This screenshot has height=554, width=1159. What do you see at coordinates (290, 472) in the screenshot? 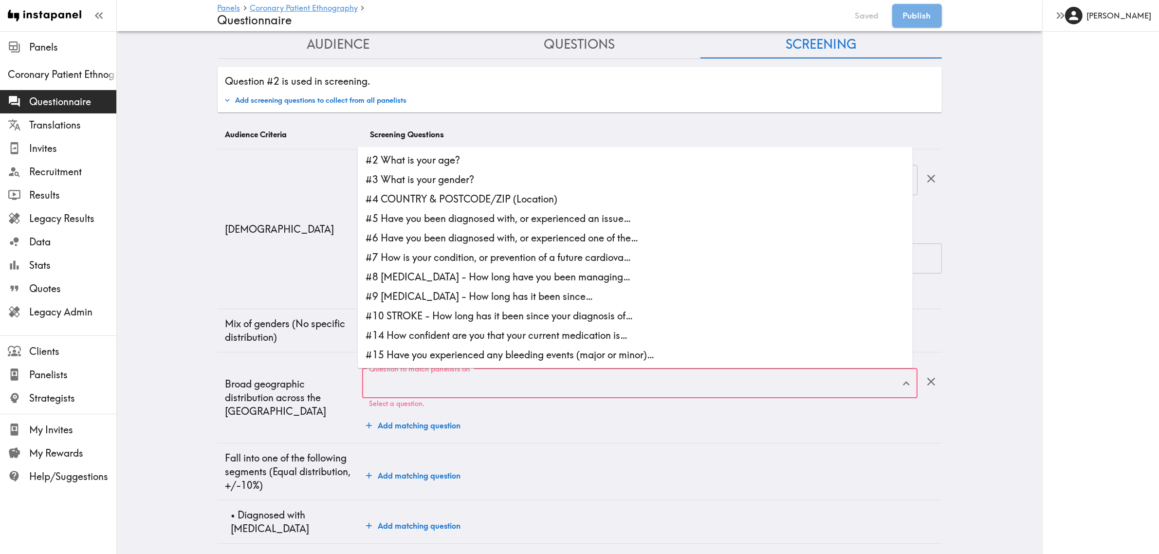
I see `p: Fall into one of the following segments (Equal distribution, +/-10%)` at bounding box center [290, 472].